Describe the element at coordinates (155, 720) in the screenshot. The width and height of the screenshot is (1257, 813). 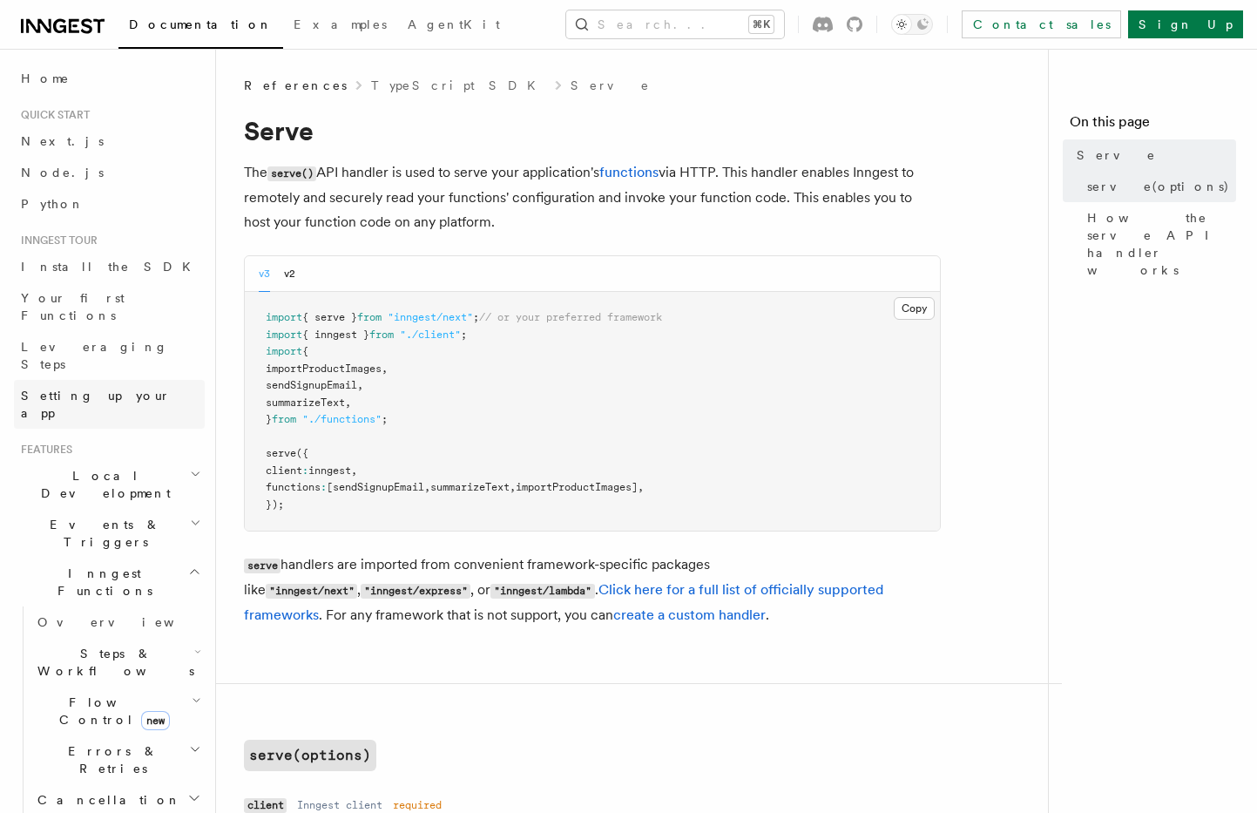
I see `span: new` at that location.